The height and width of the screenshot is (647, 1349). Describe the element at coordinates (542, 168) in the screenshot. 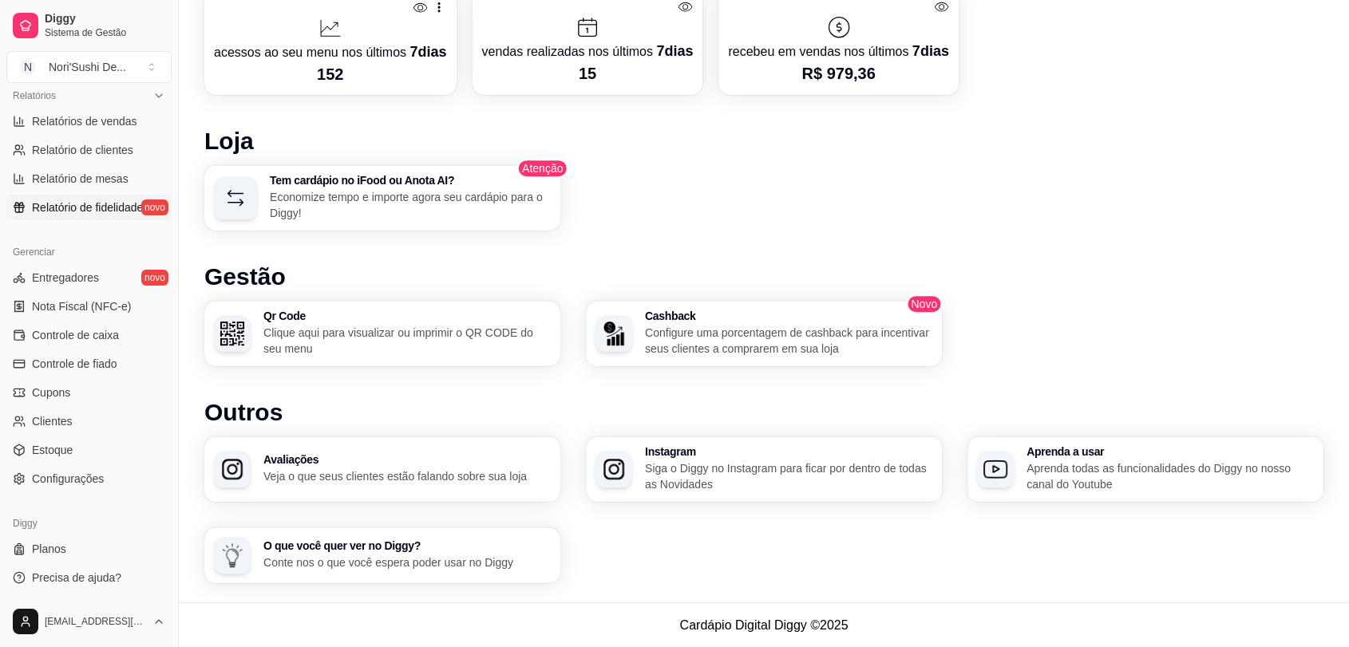

I see `span: Atenção` at that location.